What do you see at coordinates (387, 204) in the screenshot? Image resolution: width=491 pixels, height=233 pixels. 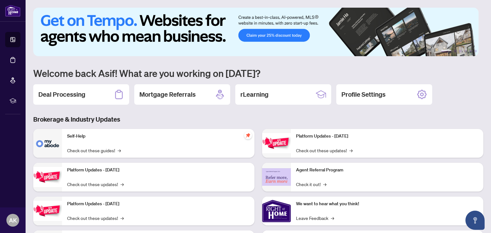 I see `p: We want to hear what you think!` at bounding box center [387, 204].